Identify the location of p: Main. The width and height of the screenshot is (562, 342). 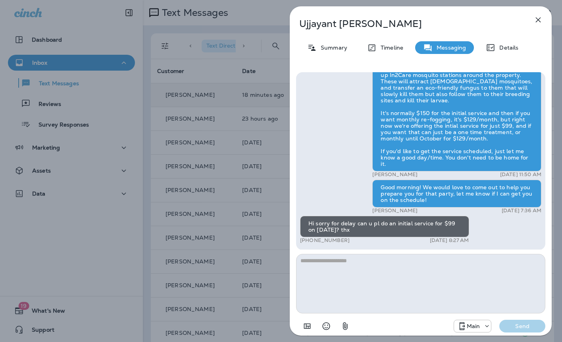
(474, 327).